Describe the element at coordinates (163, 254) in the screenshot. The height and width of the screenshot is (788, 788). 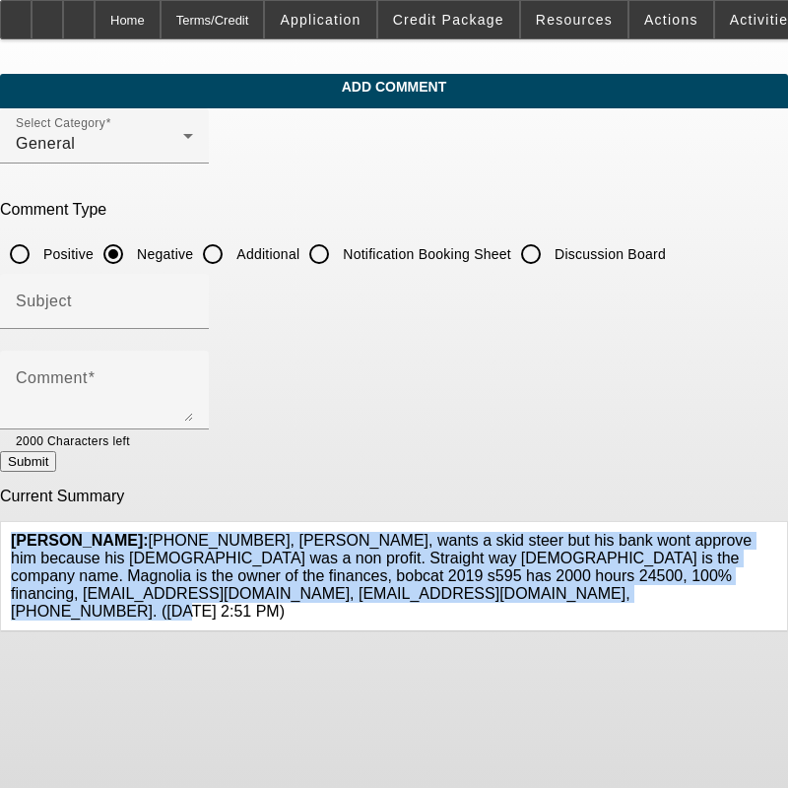
I see `label: Negative` at that location.